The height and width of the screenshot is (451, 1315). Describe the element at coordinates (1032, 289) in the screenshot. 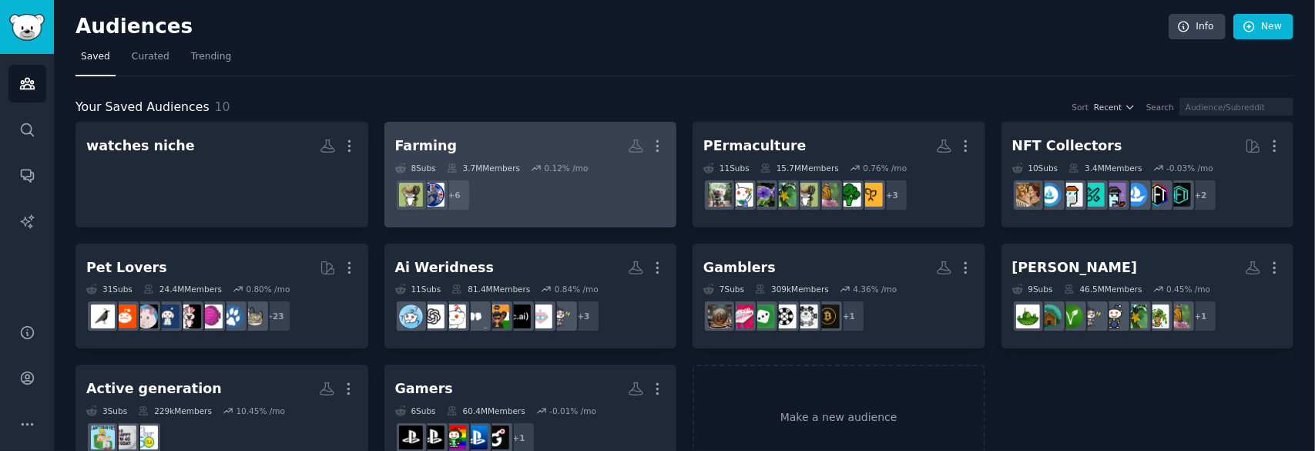

I see `div: 9 Sub s` at that location.